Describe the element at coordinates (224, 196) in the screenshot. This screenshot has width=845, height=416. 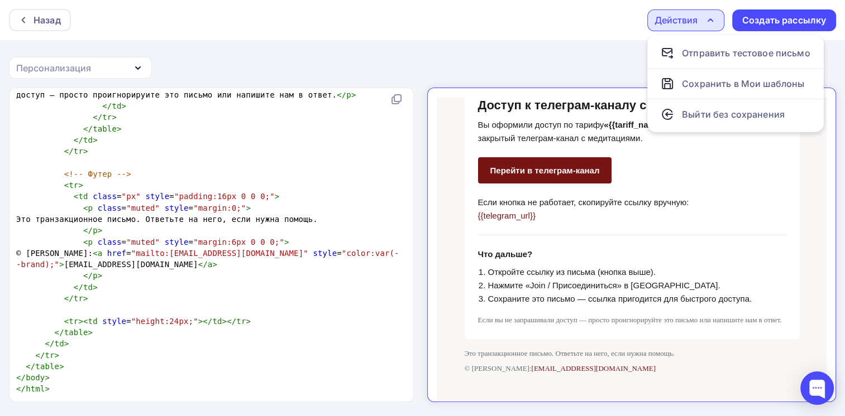
I see `span: "padding:16px 0 0 0;"` at that location.